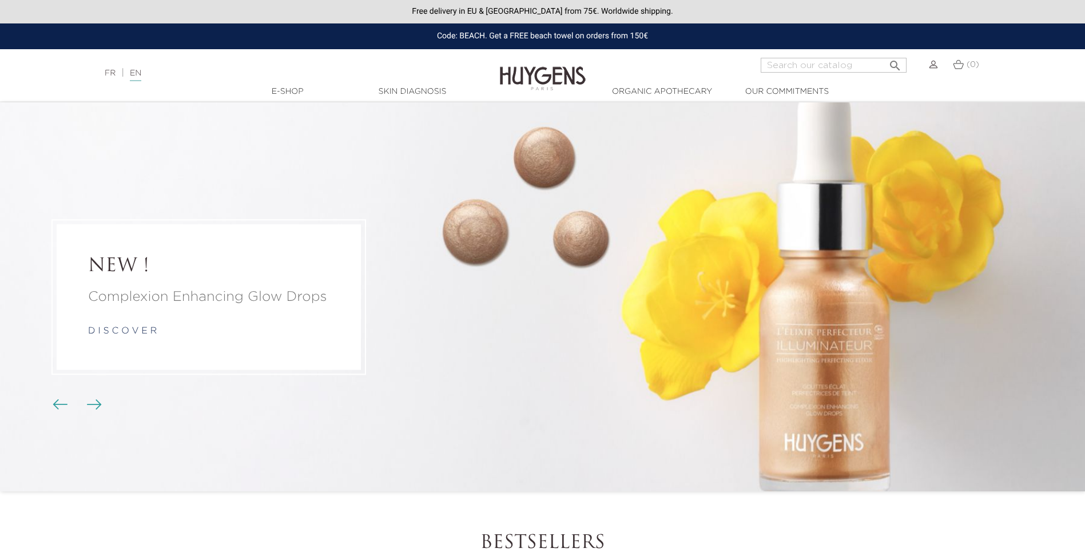 The width and height of the screenshot is (1085, 556). What do you see at coordinates (834, 65) in the screenshot?
I see `input: Search` at bounding box center [834, 65].